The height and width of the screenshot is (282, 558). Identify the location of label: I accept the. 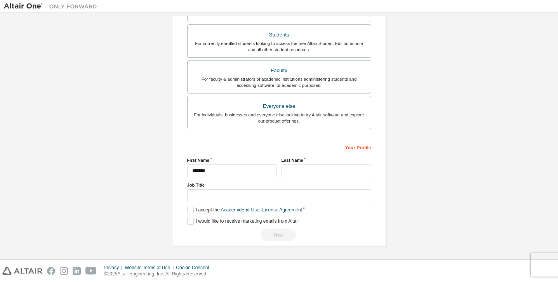
(245, 210).